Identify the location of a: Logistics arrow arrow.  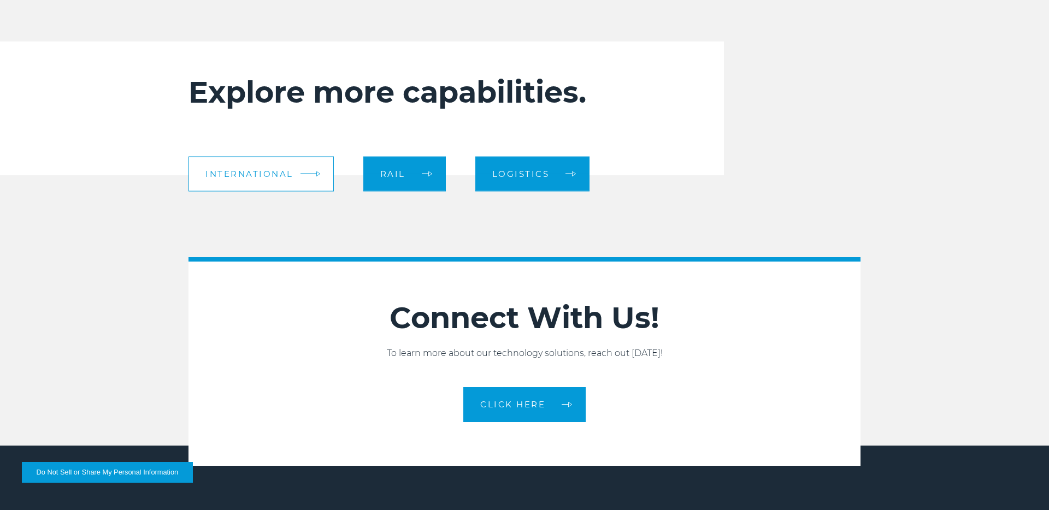
(533, 174).